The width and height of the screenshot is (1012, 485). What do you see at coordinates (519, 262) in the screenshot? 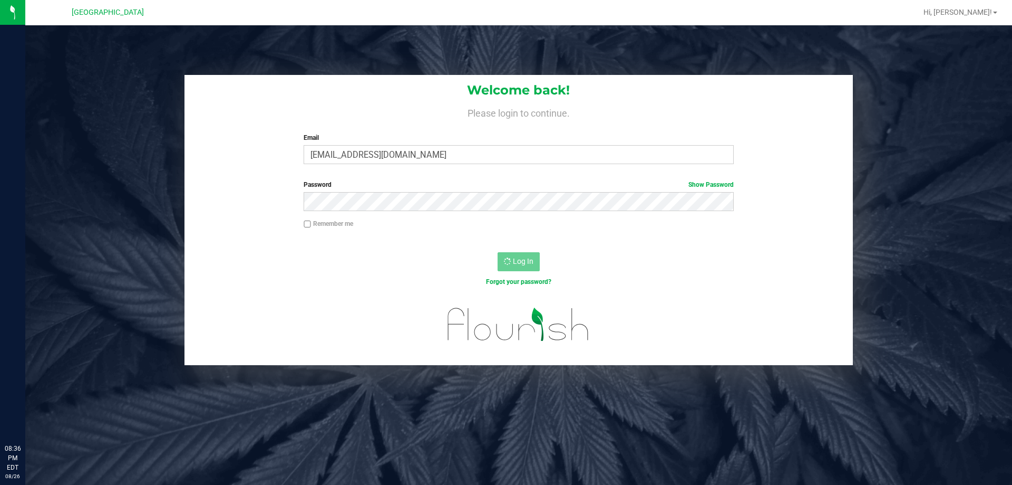
I see `button: Log In` at bounding box center [519, 262].